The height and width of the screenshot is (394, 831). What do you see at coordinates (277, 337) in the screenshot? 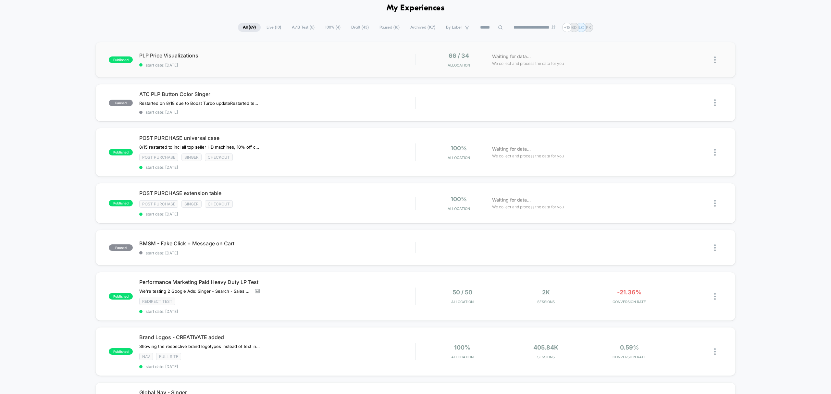
I see `span: Brand Logos - CREATIVATE added` at bounding box center [277, 337].